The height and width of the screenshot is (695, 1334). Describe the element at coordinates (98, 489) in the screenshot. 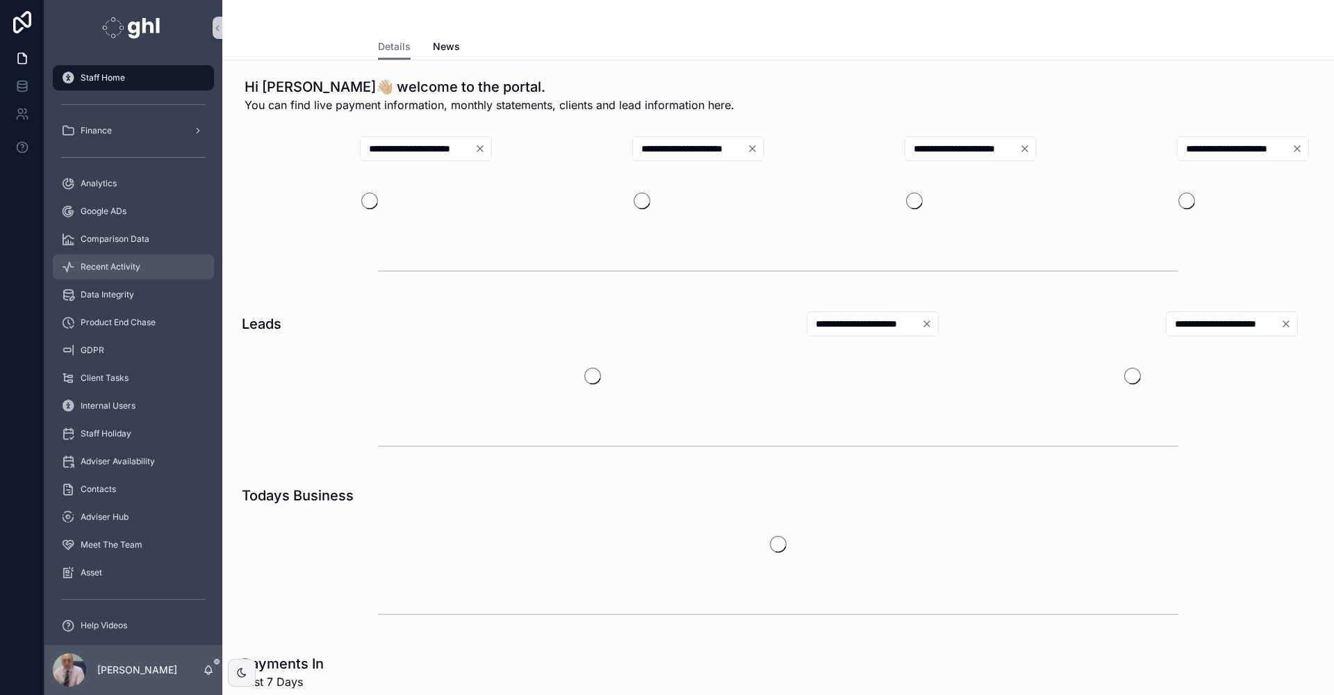

I see `span: Contacts` at that location.